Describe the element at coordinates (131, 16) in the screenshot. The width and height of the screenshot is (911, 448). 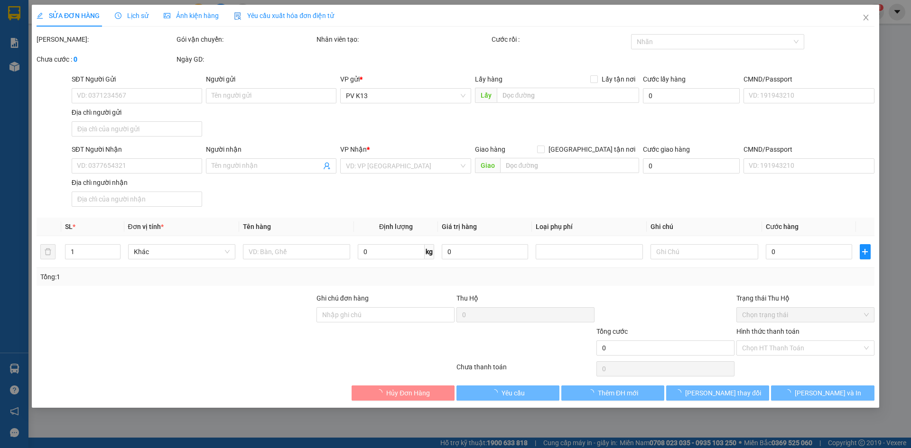
I see `span: Lịch sử` at that location.